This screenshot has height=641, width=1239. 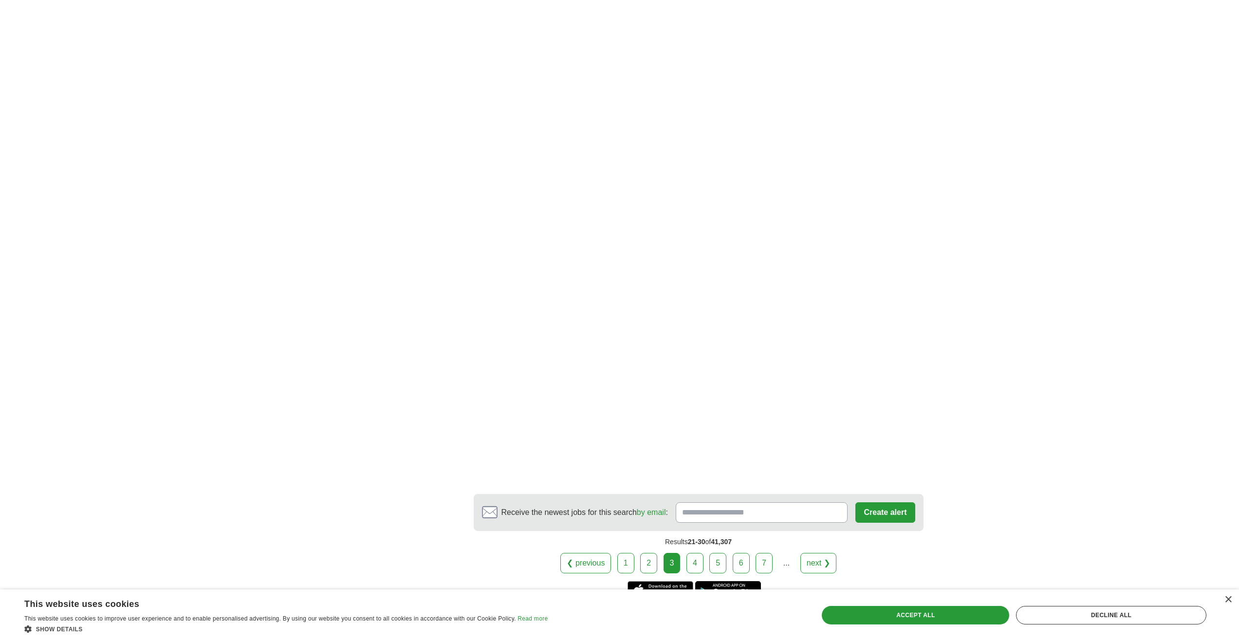 I want to click on span: 41,307, so click(x=721, y=542).